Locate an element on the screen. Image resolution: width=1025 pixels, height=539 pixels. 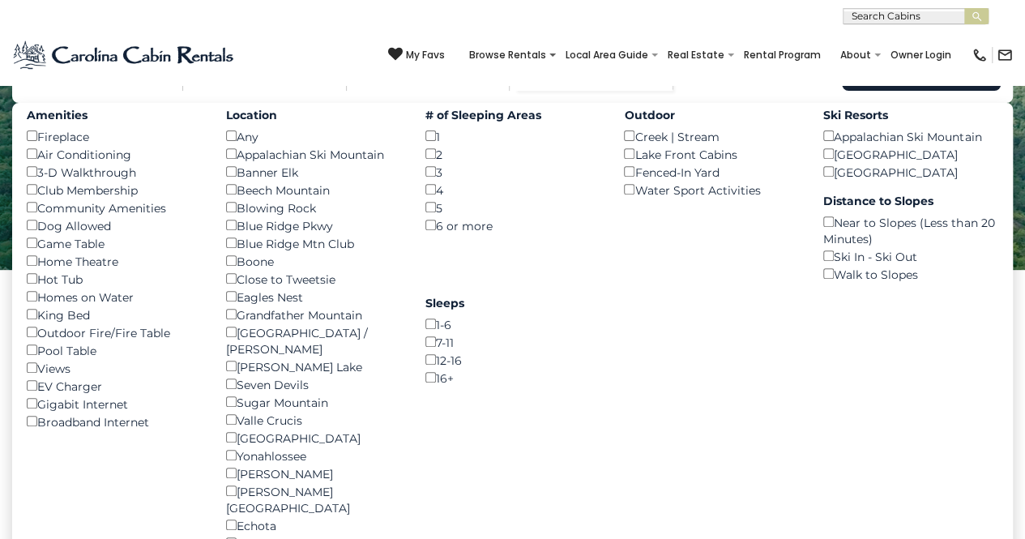
label: Outdoor is located at coordinates (711, 115).